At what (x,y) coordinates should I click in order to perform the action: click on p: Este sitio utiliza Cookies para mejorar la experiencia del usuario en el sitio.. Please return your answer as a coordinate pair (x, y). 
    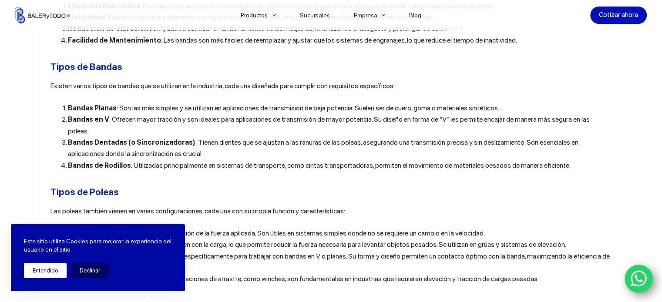
    Looking at the image, I should click on (98, 246).